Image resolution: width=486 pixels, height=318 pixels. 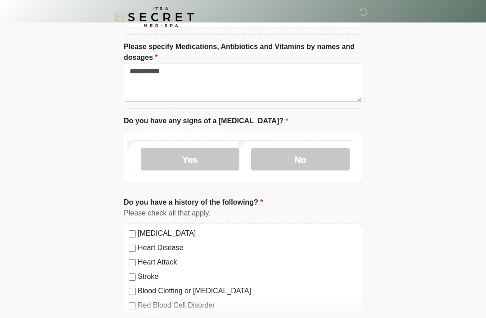 What do you see at coordinates (248, 306) in the screenshot?
I see `label: Red Blood Cell Disorder` at bounding box center [248, 306].